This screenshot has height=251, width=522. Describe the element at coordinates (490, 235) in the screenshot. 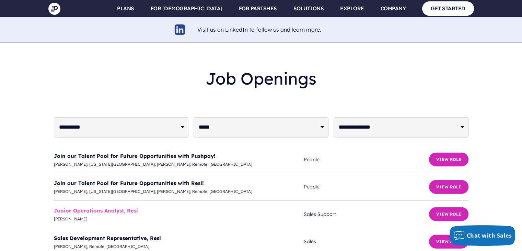

I see `span: Chat with Sales` at that location.